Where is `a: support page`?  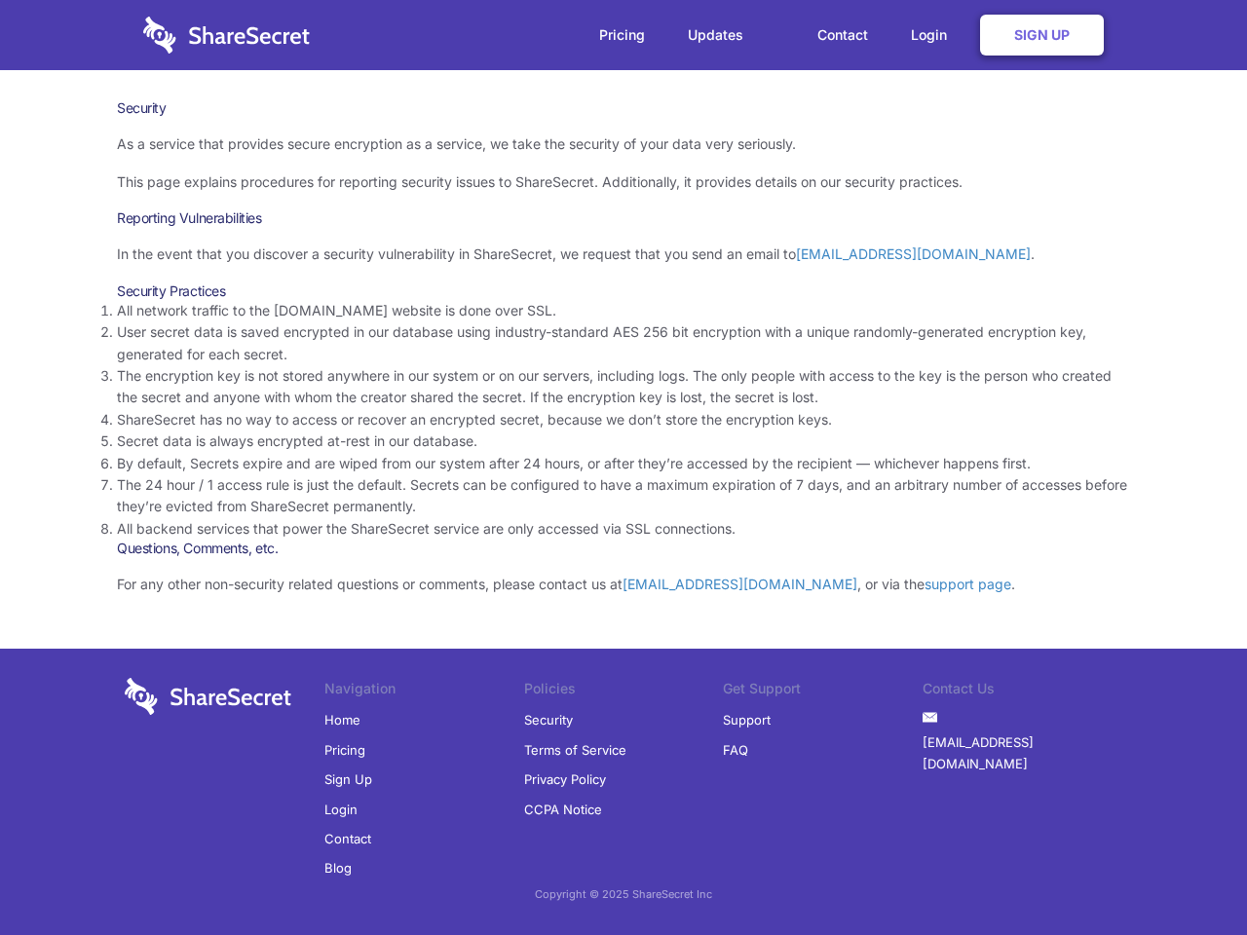
a: support page is located at coordinates (967, 583).